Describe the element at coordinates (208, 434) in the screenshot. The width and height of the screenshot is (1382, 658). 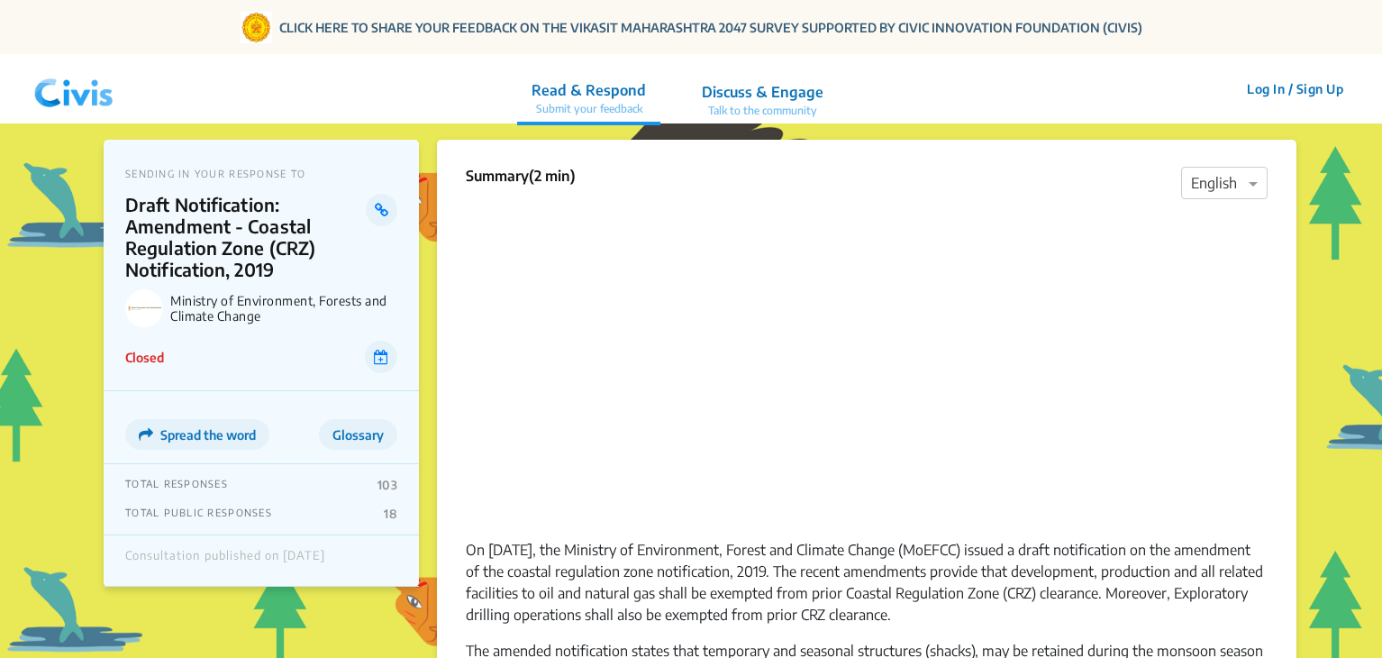
I see `span: Spread the word` at that location.